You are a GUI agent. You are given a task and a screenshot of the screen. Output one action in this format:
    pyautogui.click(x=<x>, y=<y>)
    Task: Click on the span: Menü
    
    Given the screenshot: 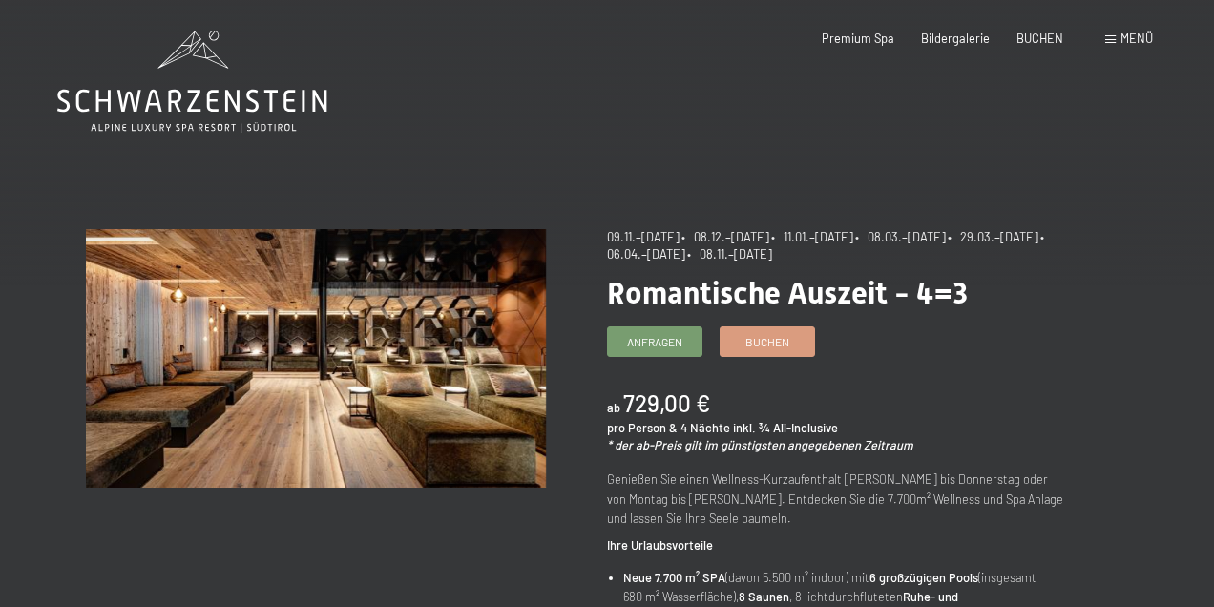 What is the action you would take?
    pyautogui.click(x=1137, y=38)
    